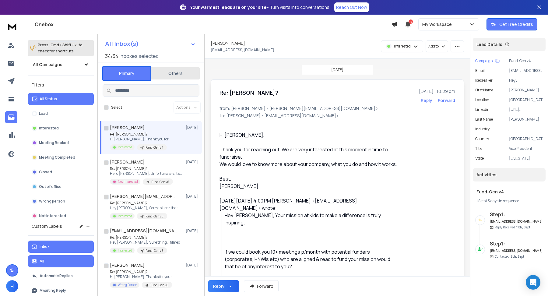  Describe the element at coordinates (61, 85) in the screenshot. I see `h3: Filters` at that location.